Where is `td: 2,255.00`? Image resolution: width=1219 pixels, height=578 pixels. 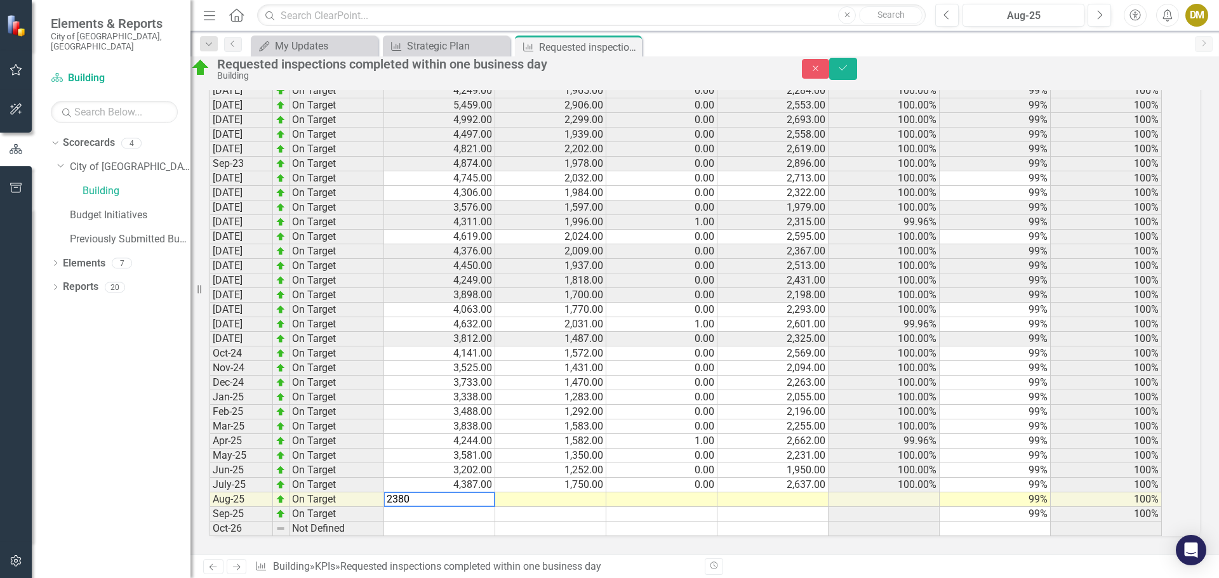 td: 2,255.00 is located at coordinates (772, 427).